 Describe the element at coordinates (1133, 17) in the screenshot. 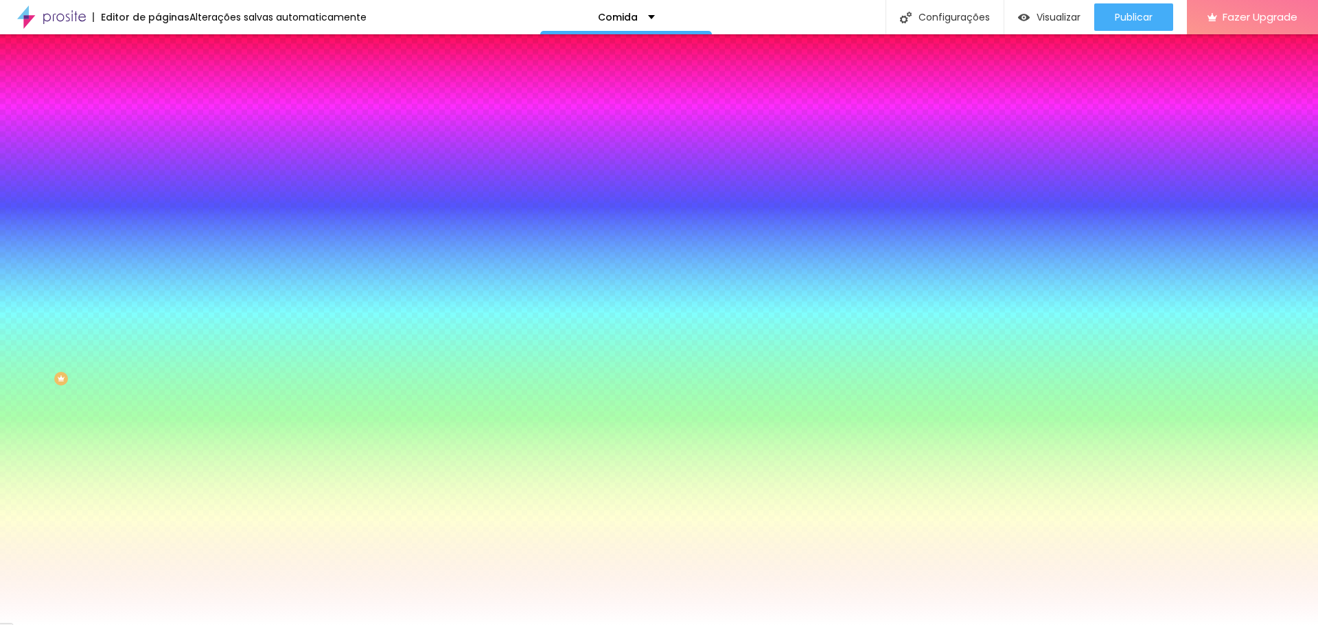

I see `span: Publicar` at that location.